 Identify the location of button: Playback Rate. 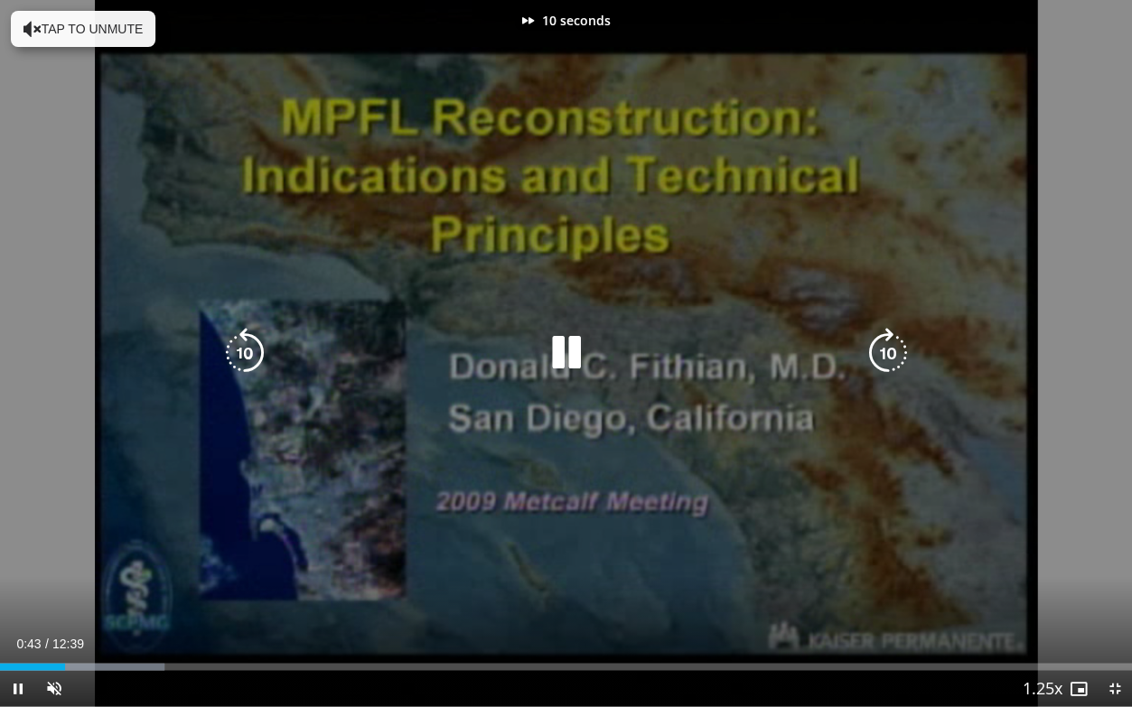
(1042, 688).